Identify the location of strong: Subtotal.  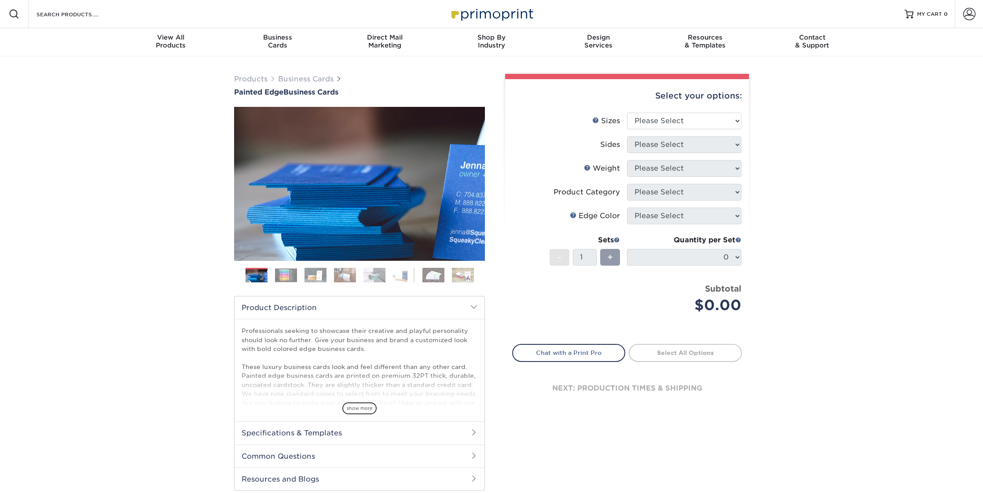
(723, 289).